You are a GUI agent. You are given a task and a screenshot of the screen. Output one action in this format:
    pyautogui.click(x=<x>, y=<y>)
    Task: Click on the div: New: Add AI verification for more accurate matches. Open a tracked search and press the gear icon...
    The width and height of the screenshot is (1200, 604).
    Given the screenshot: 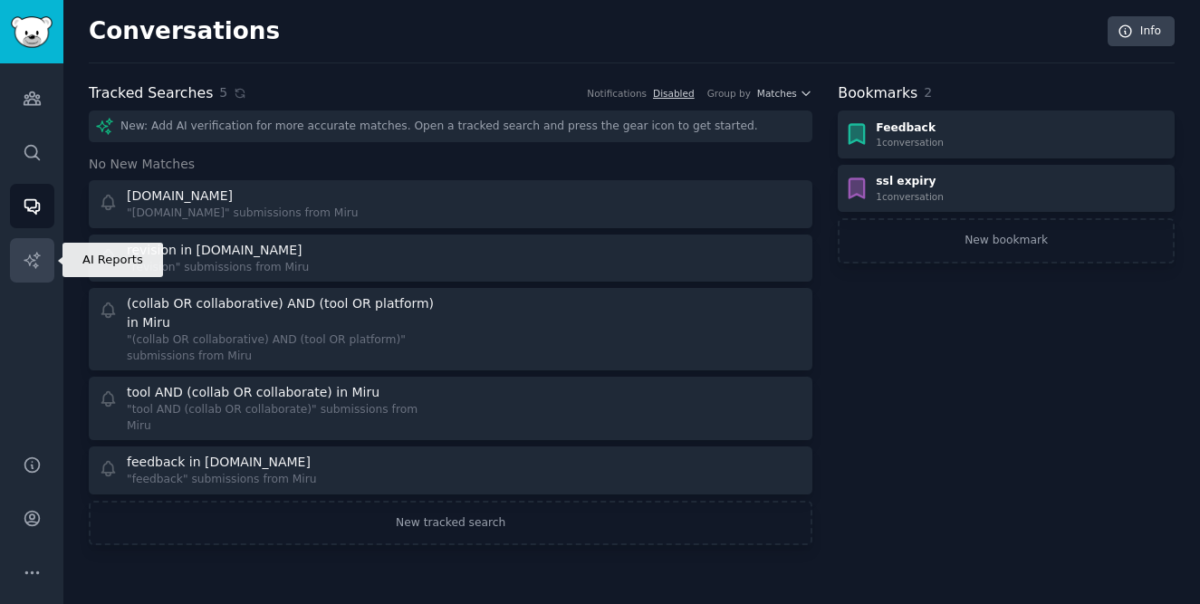 What is the action you would take?
    pyautogui.click(x=450, y=126)
    